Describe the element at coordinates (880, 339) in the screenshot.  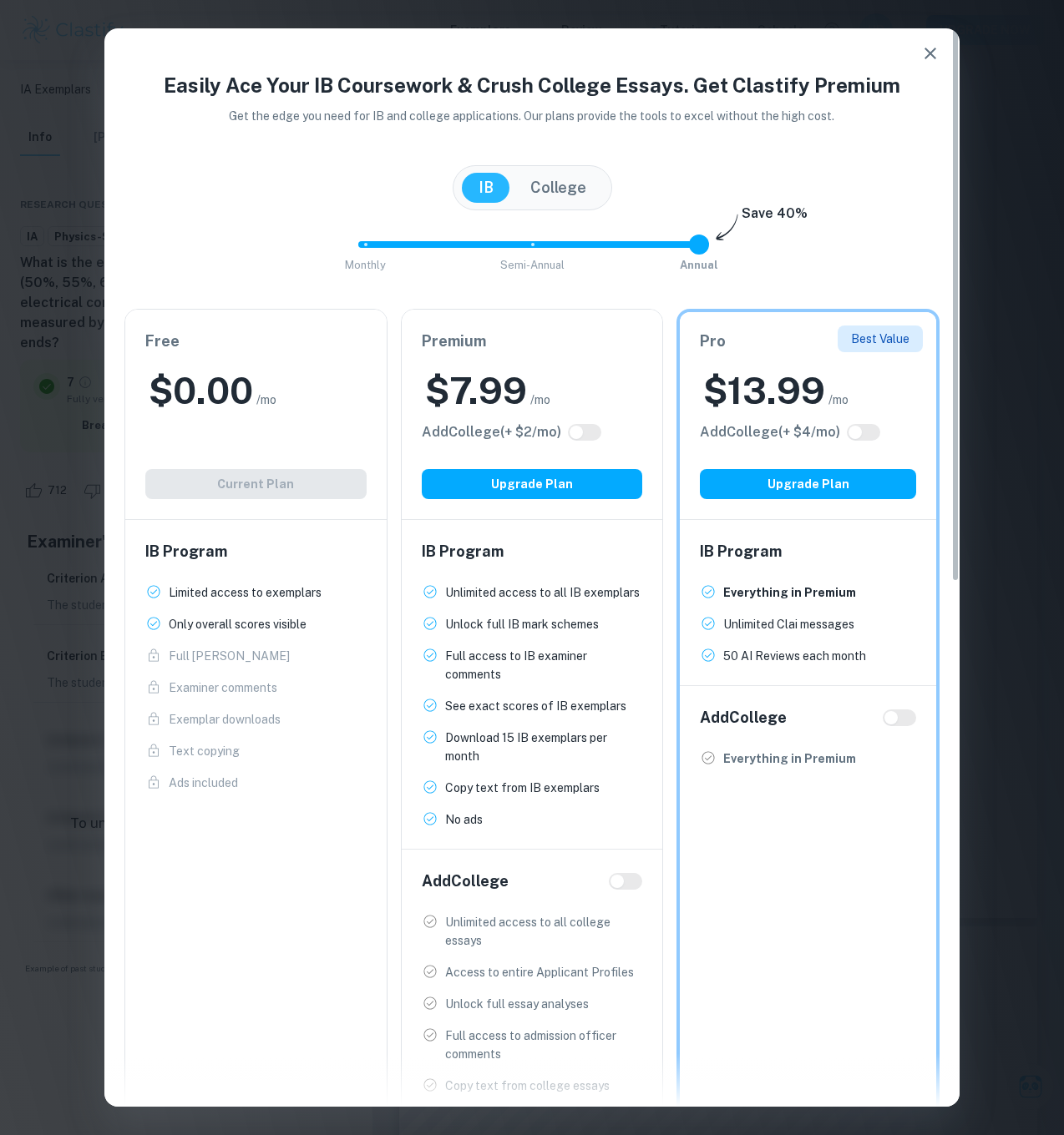
I see `p: Best Value` at that location.